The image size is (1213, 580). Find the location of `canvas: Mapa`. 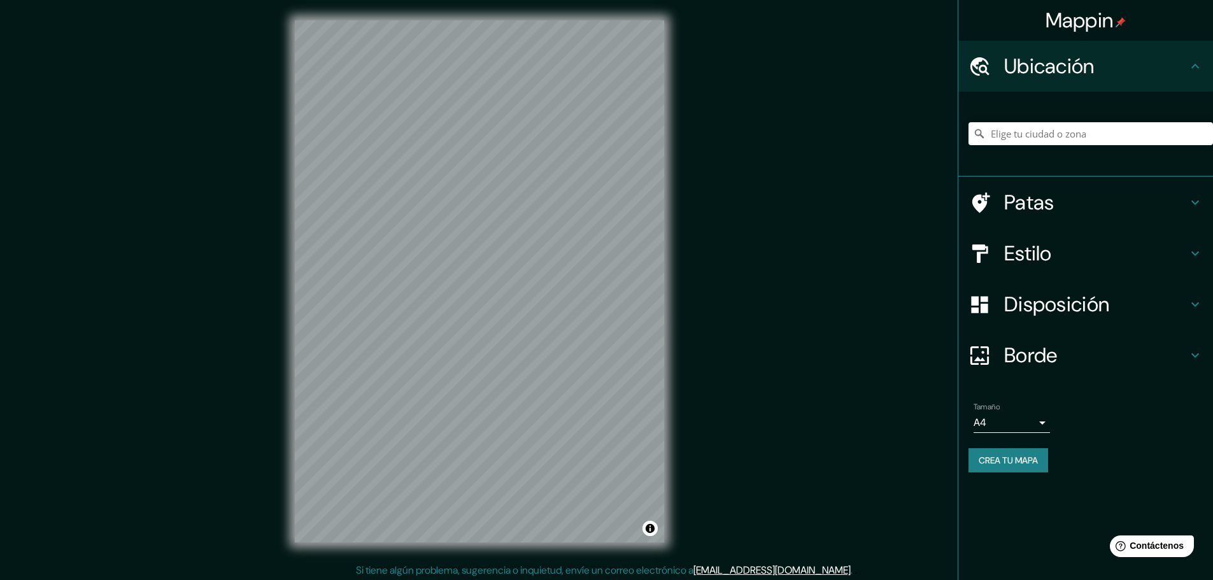

canvas: Mapa is located at coordinates (479, 281).